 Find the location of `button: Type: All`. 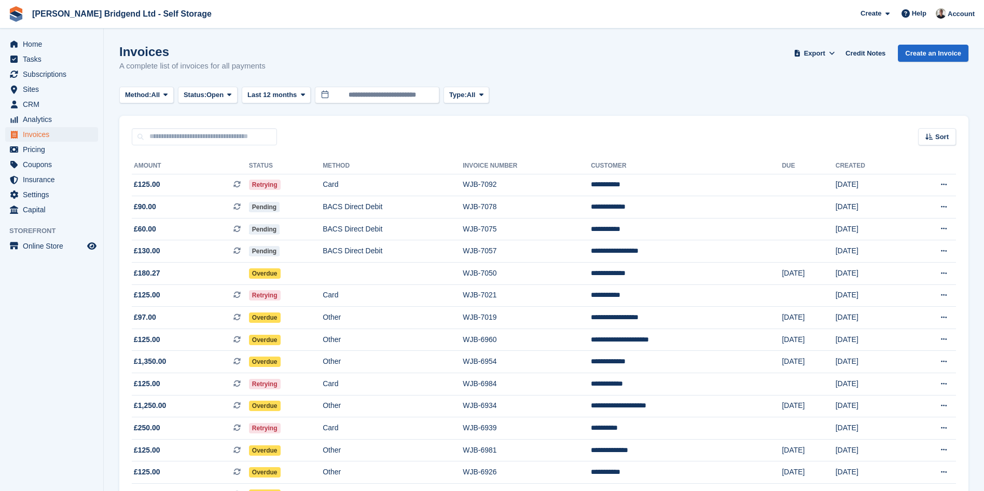

button: Type: All is located at coordinates (467, 95).